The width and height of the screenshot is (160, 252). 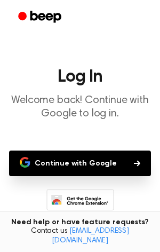 I want to click on p: Welcome back! Continue with Google to log in., so click(x=80, y=107).